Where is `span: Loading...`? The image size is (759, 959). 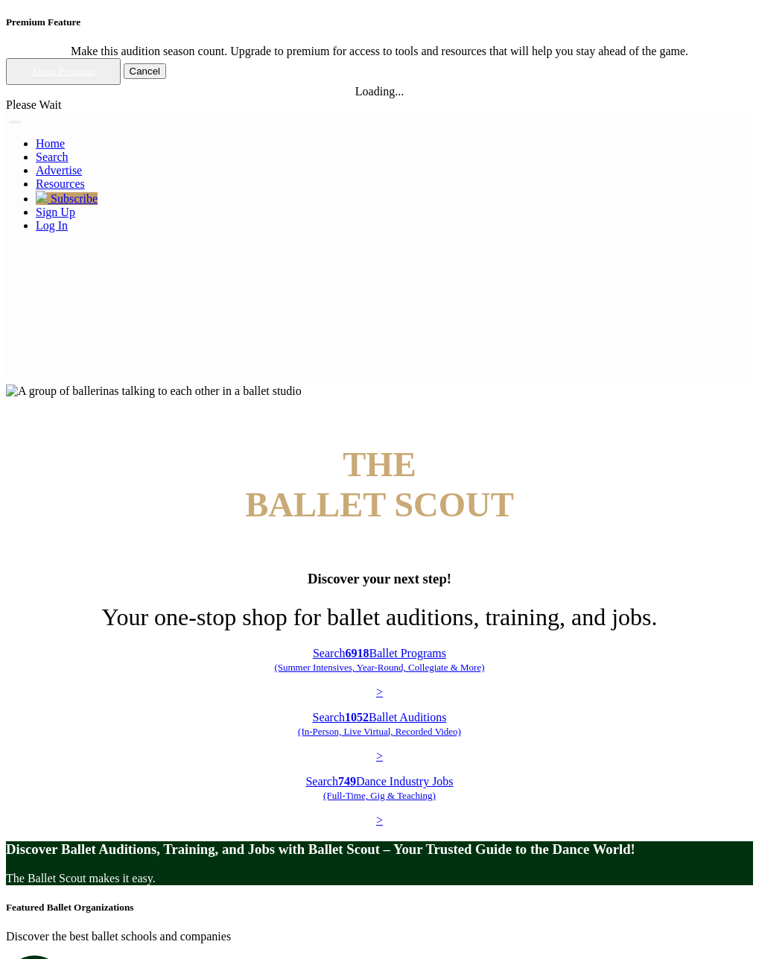
span: Loading... is located at coordinates (379, 91).